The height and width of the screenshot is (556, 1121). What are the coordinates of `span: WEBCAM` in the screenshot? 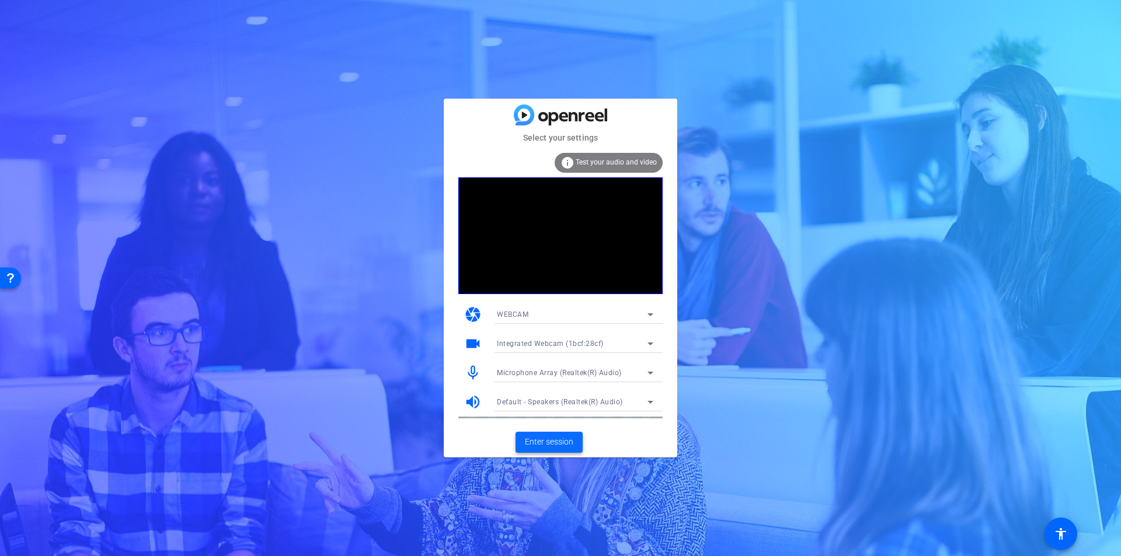 It's located at (513, 315).